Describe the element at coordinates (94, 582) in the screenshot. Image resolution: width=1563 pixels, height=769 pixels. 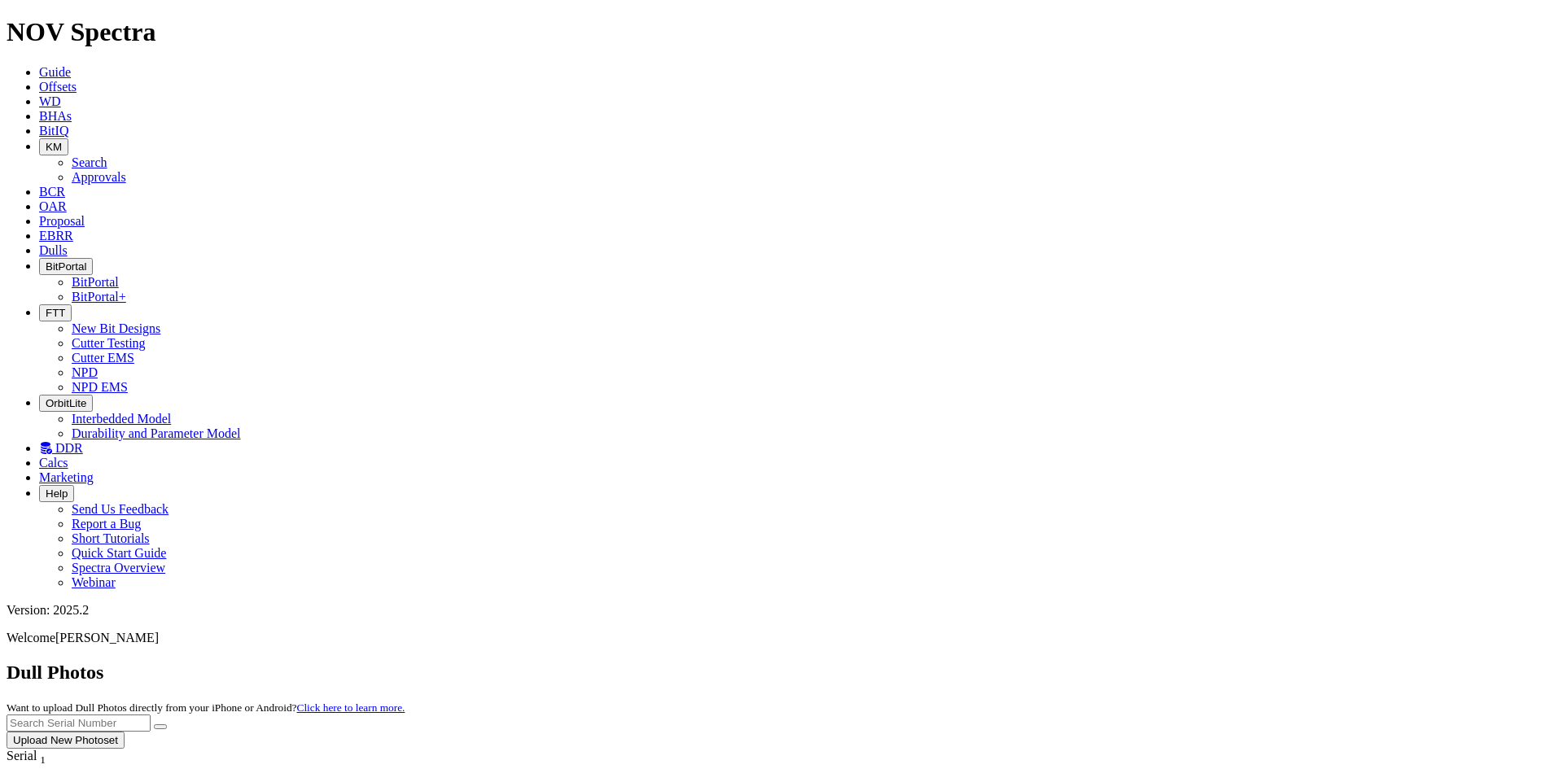
I see `a: Webinar` at that location.